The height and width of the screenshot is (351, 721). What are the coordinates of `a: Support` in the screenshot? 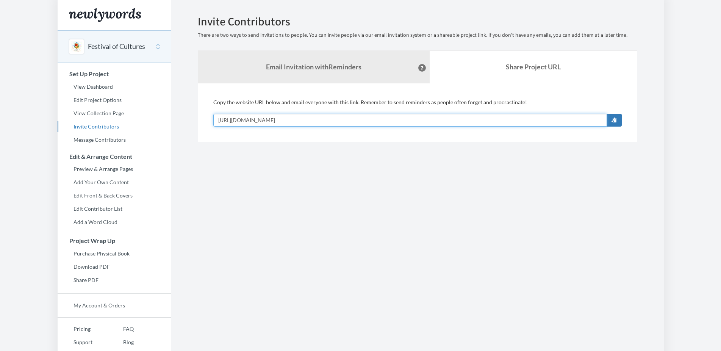 It's located at (82, 342).